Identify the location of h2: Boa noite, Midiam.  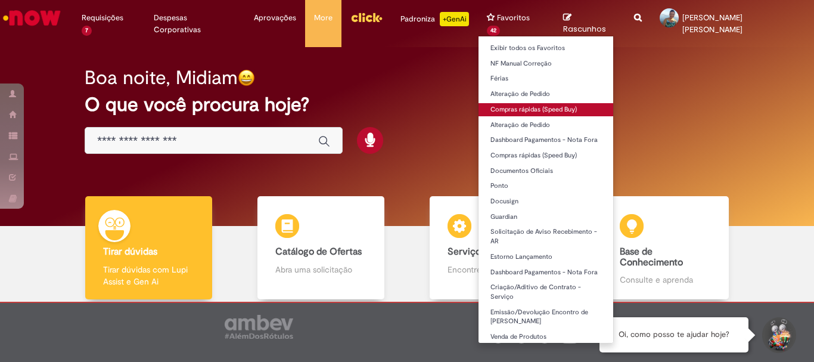
(161, 77).